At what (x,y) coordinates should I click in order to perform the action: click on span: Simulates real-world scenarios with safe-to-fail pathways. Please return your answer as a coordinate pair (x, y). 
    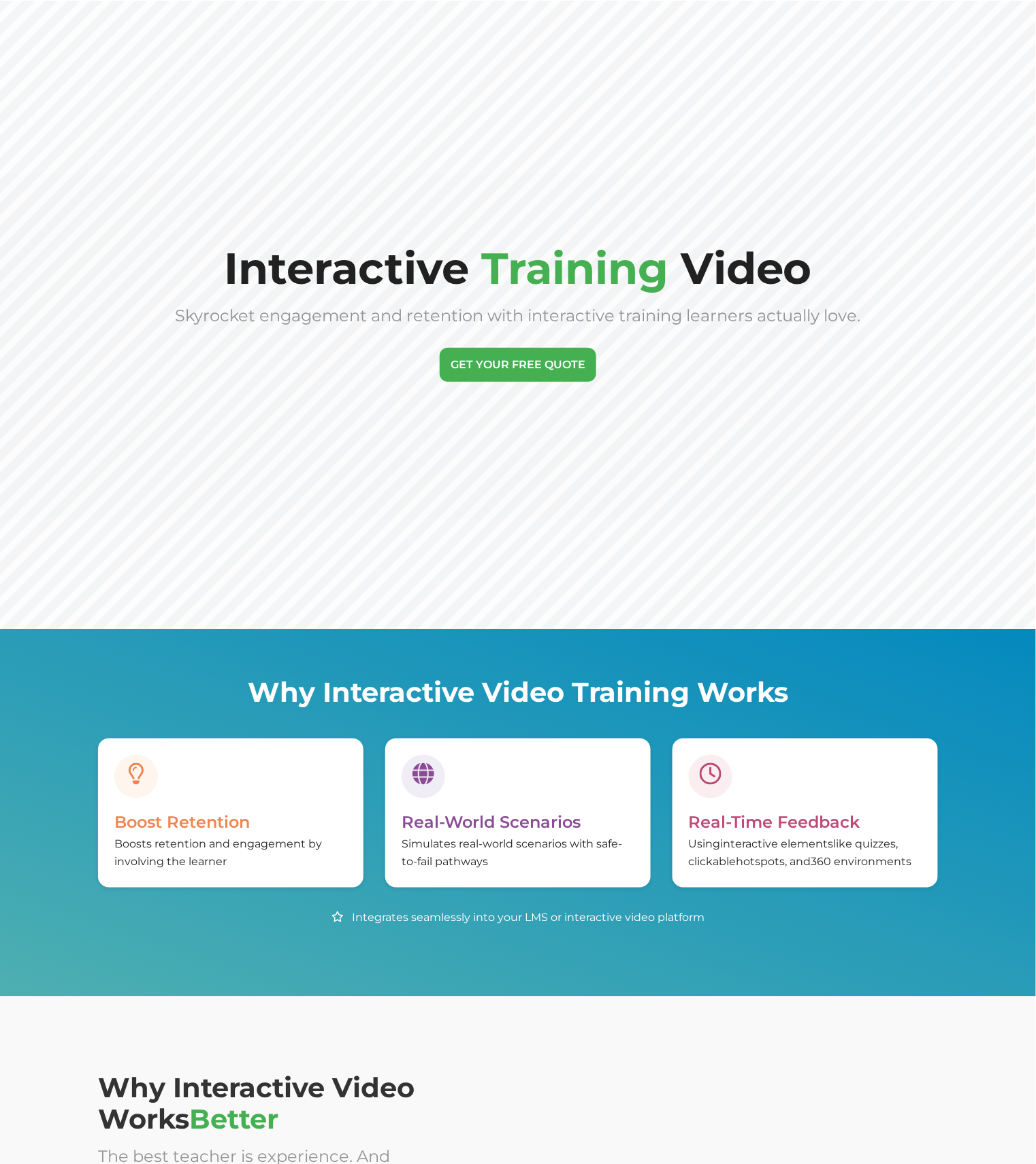
    Looking at the image, I should click on (512, 853).